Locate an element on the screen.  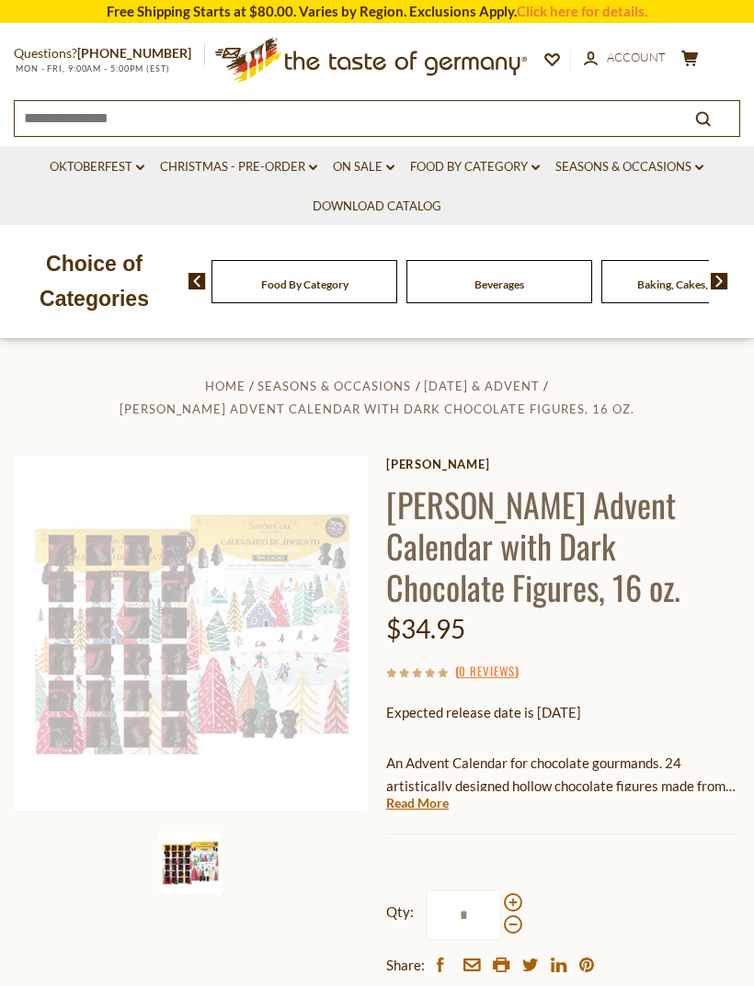
a: Download Catalog is located at coordinates (377, 207).